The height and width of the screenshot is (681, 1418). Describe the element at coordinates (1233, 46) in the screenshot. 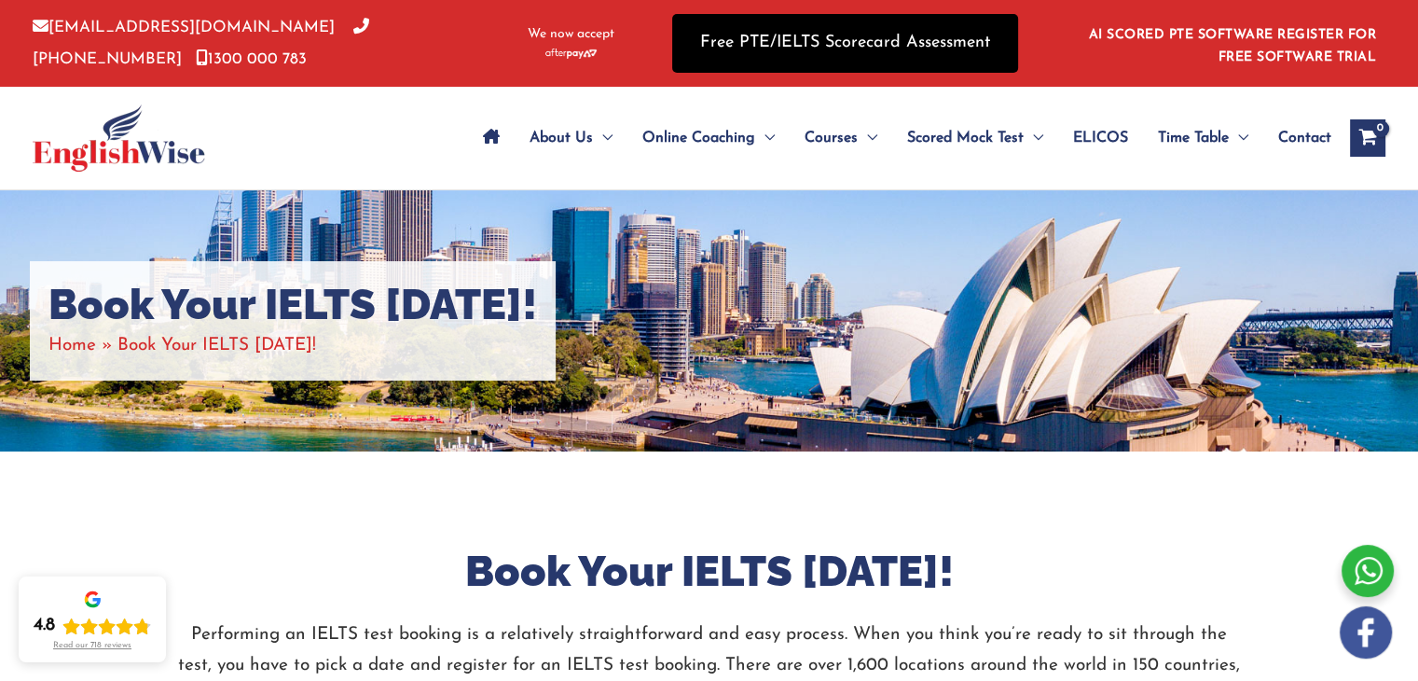

I see `a: AI SCORED PTE SOFTWARE REGISTER FOR FREE SOFTWARE TRIAL` at that location.